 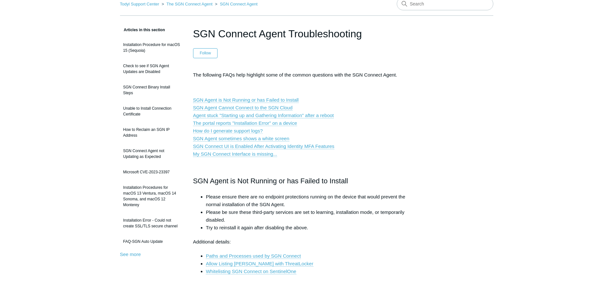 I want to click on a: The portal reports "Installation Error" on a device, so click(x=245, y=123).